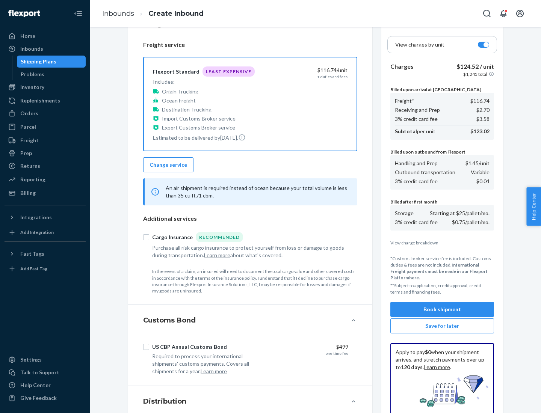 This screenshot has height=413, width=541. Describe the element at coordinates (45, 254) in the screenshot. I see `button: Fast Tags` at that location.